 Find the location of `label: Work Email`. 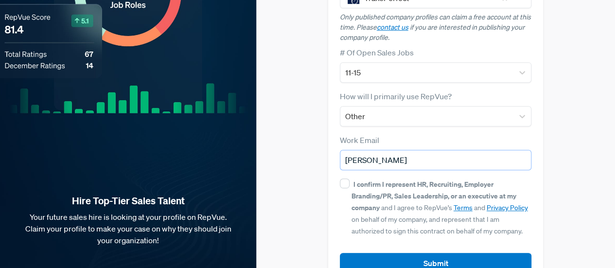

label: Work Email is located at coordinates (359, 140).